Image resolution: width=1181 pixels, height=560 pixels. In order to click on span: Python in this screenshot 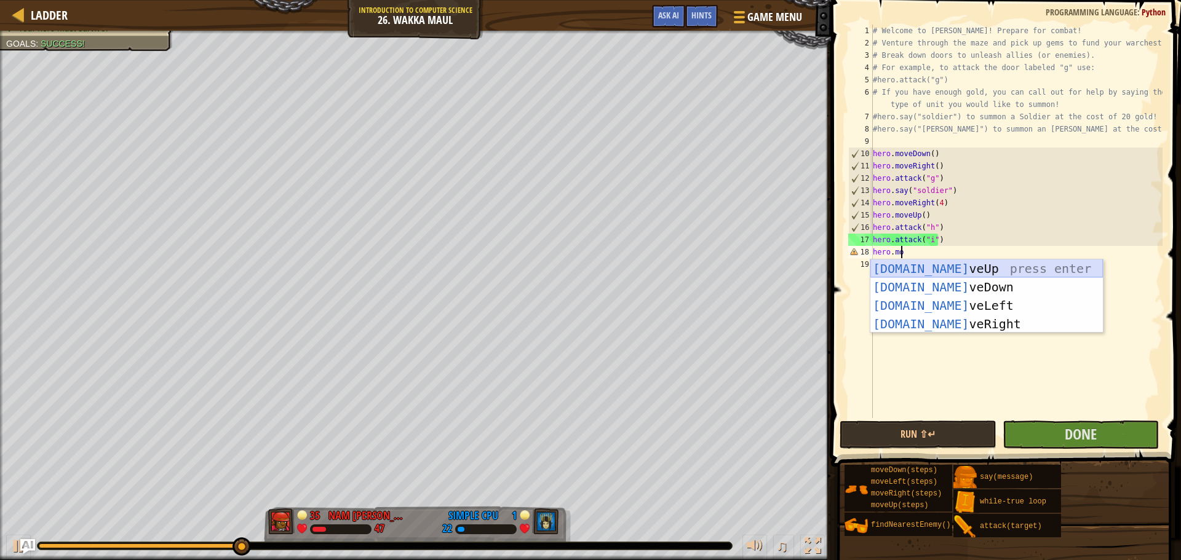, I will do `click(1153, 12)`.